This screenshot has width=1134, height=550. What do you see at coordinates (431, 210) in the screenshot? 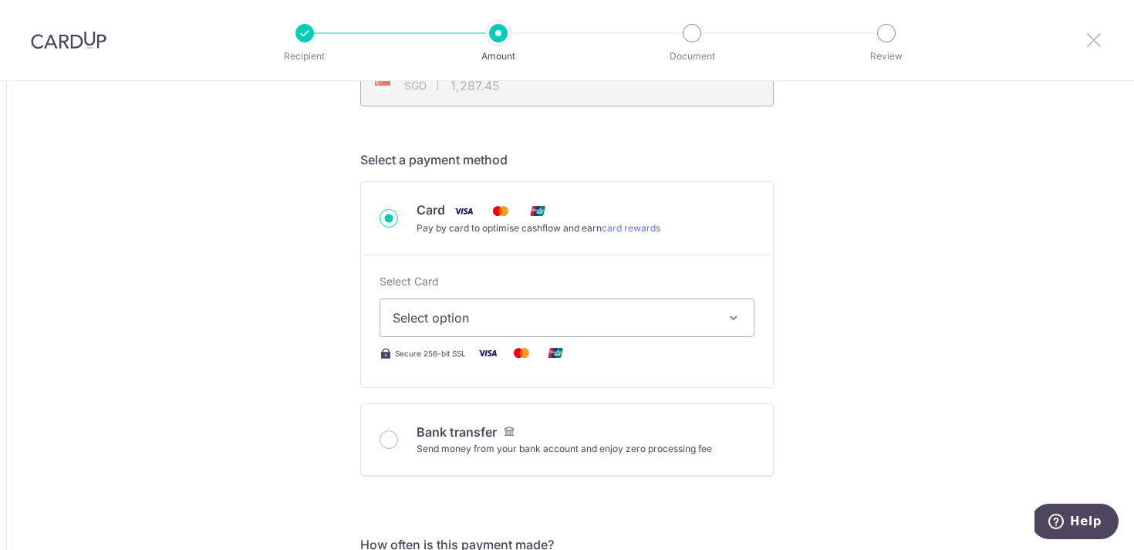
I see `span: Card` at bounding box center [431, 210].